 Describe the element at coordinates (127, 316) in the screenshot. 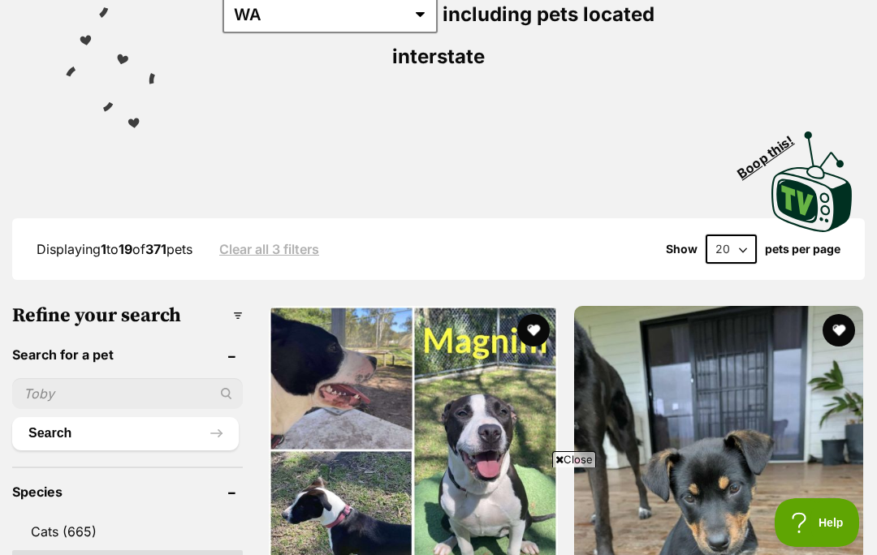

I see `h3: Refine your search` at that location.